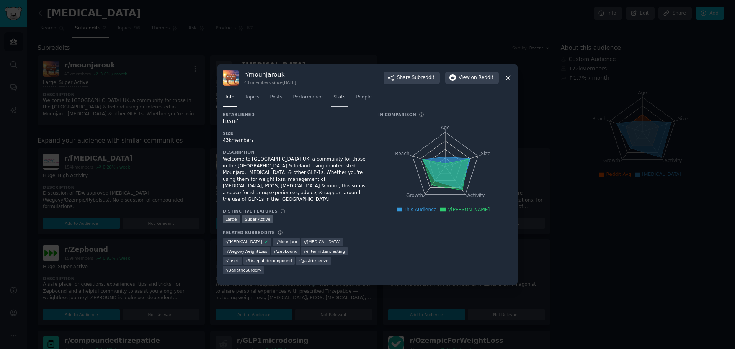 Image resolution: width=735 pixels, height=349 pixels. Describe the element at coordinates (339, 97) in the screenshot. I see `span: Stats` at that location.